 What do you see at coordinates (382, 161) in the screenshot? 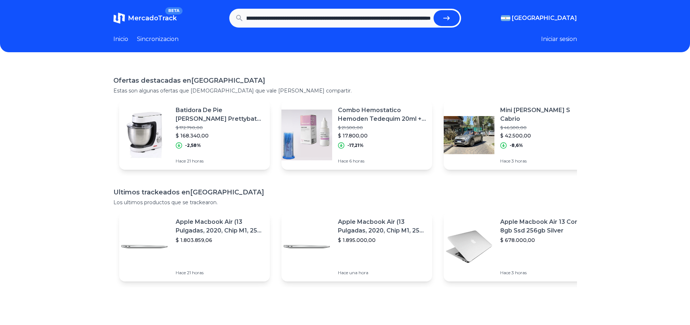
I see `p: Hace 6 horas` at bounding box center [382, 161].